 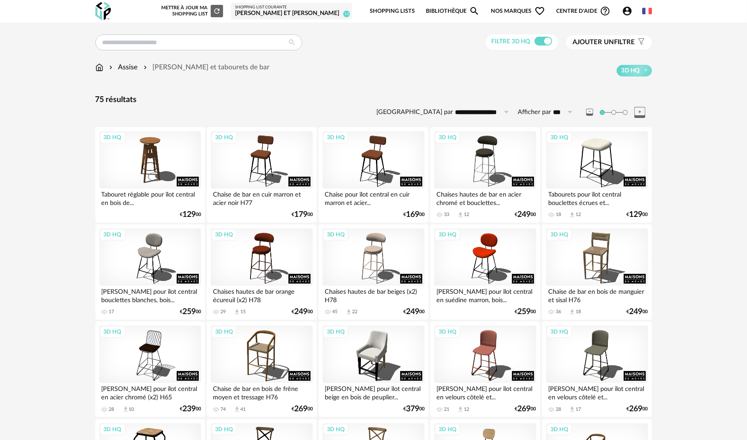 I want to click on button: Ajouter unfiltre Filter icon, so click(x=609, y=42).